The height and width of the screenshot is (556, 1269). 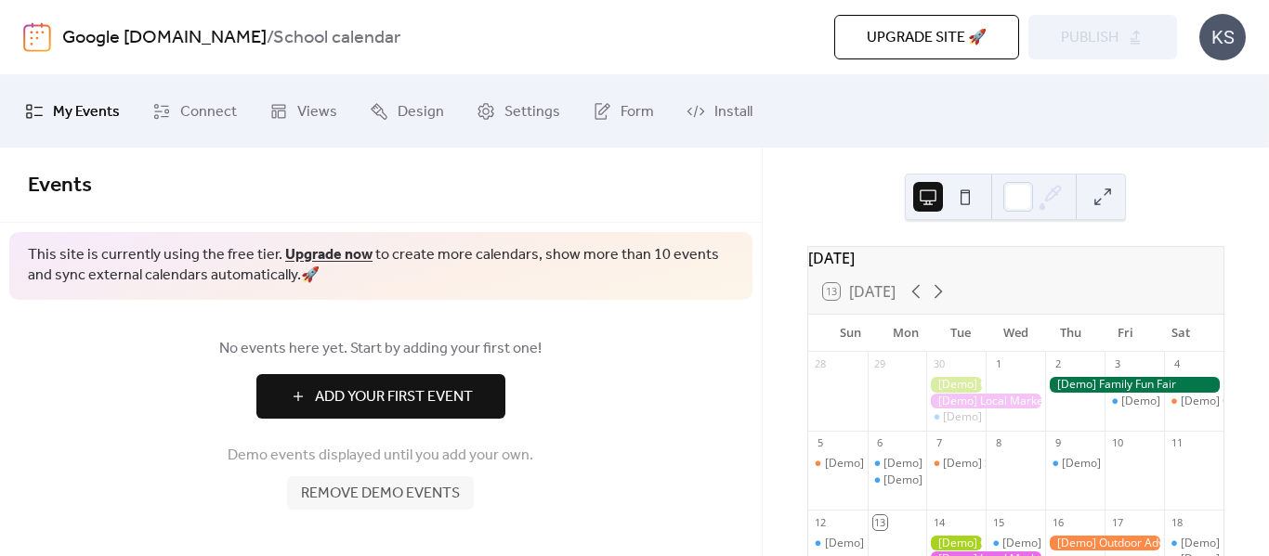 I want to click on span: Upgrade site 🚀, so click(x=926, y=38).